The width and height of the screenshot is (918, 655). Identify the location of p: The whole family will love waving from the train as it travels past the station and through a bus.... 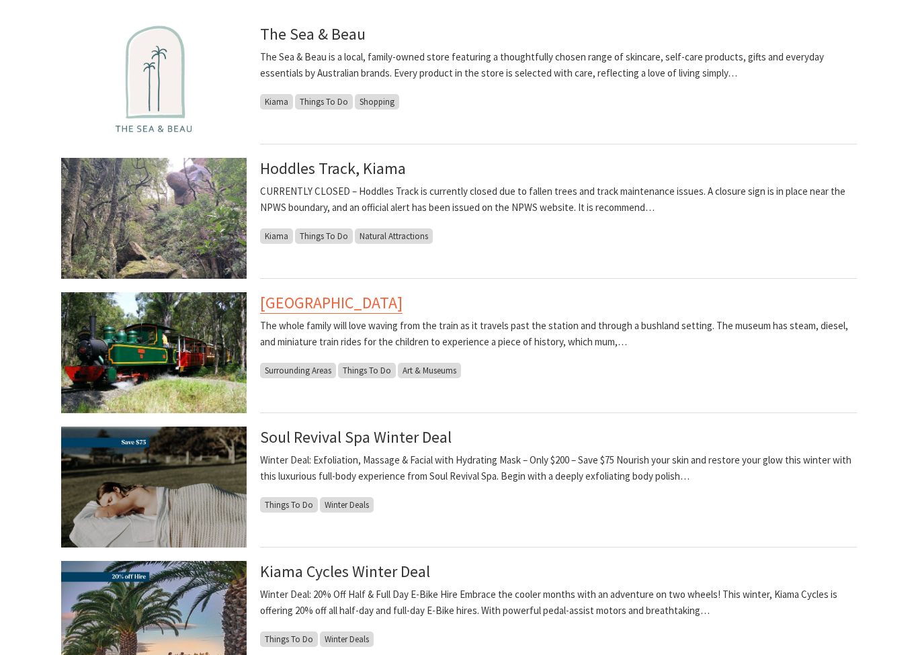
(558, 334).